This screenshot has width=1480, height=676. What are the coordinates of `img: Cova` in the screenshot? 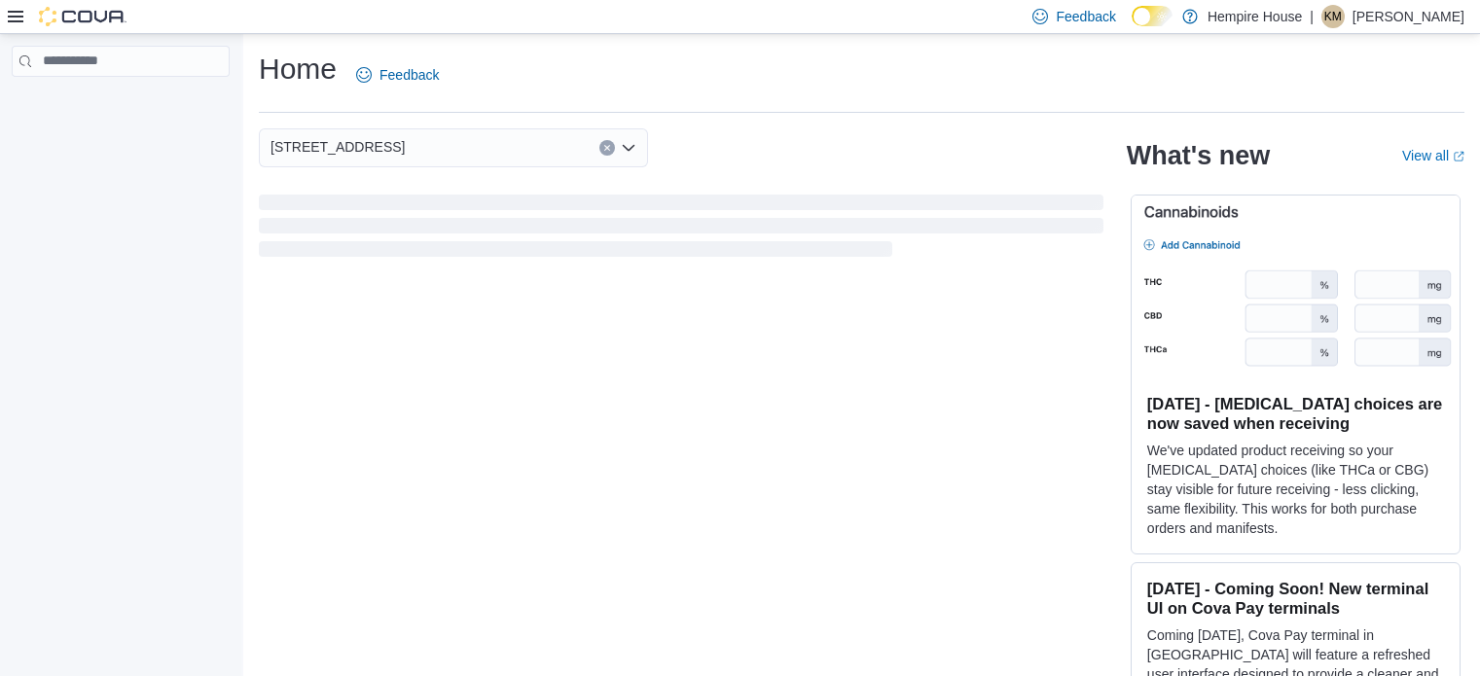 It's located at (83, 17).